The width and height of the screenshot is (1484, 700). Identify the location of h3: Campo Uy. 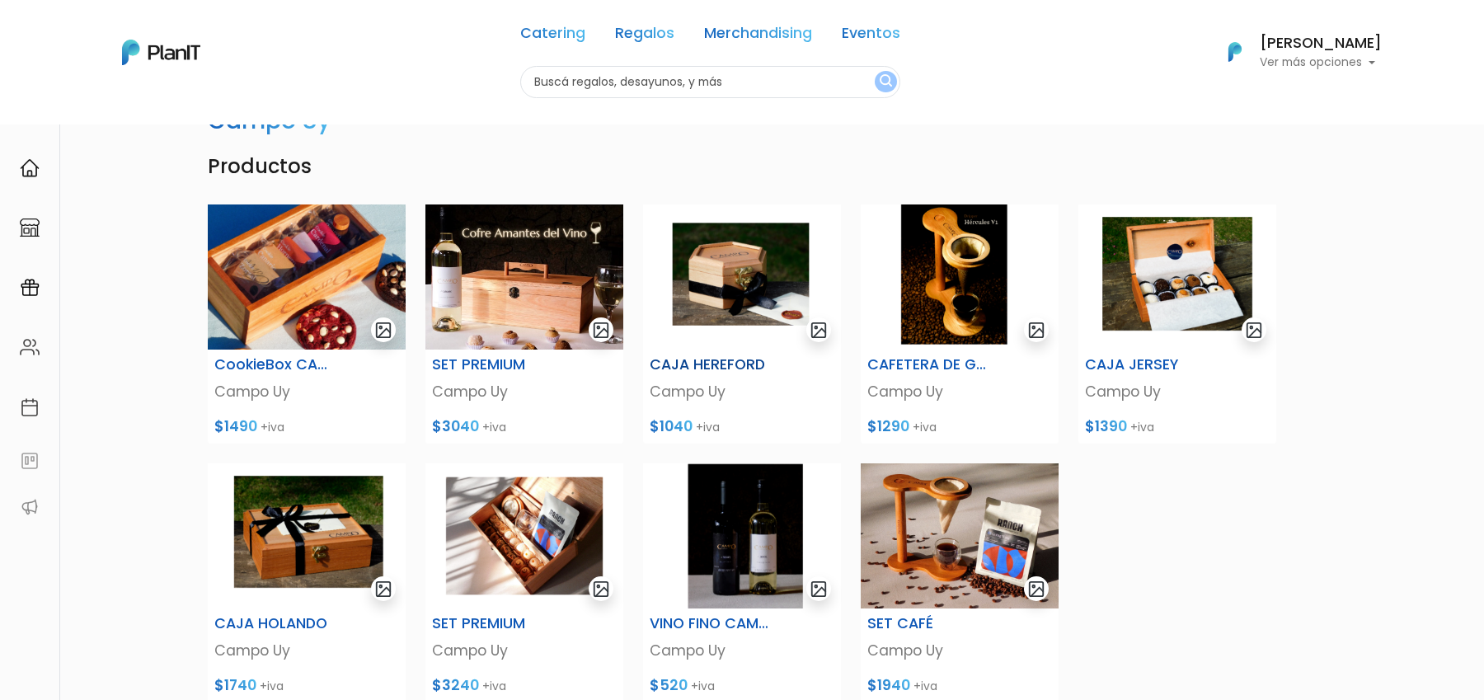
(269, 121).